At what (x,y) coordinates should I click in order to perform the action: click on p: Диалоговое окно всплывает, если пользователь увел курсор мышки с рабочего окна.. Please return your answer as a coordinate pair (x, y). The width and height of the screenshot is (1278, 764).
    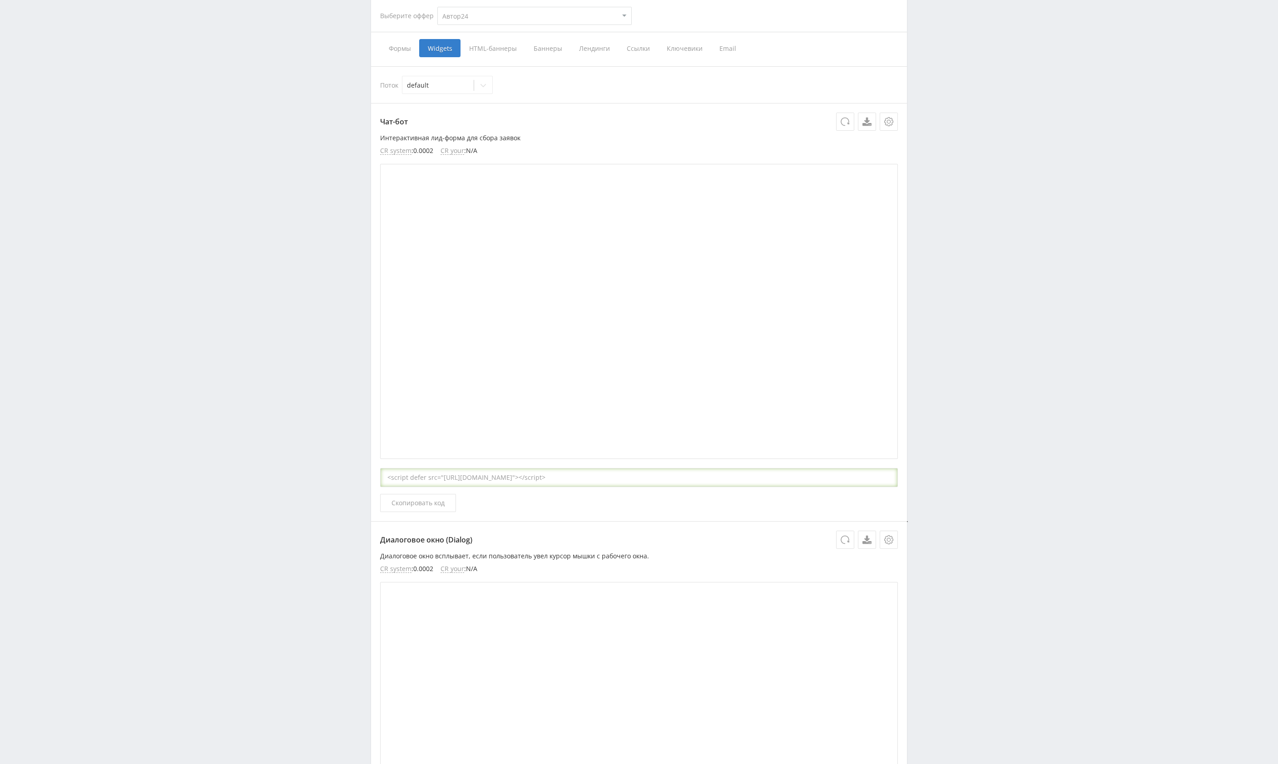
    Looking at the image, I should click on (639, 556).